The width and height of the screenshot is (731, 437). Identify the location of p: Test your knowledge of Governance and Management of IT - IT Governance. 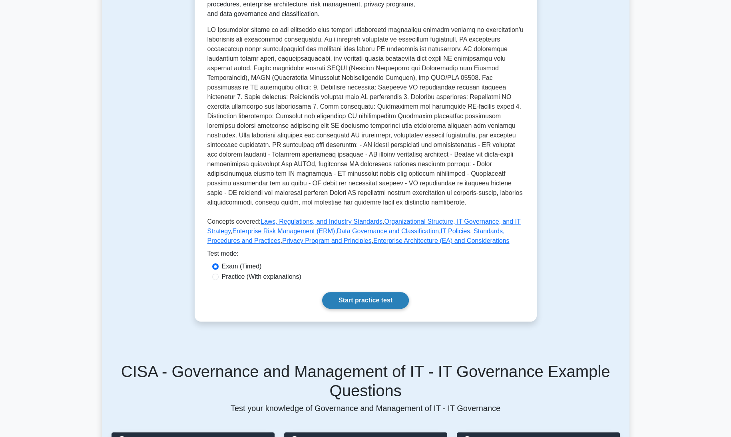
(366, 409).